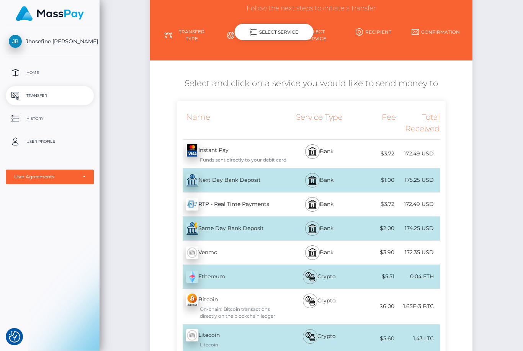 This screenshot has width=523, height=351. What do you see at coordinates (192, 228) in the screenshot?
I see `img: uObGLS8Ltq9ceZQwppFW9RMbi2NbuedY4gAAAABJRU5ErkJggg==` at bounding box center [192, 228].